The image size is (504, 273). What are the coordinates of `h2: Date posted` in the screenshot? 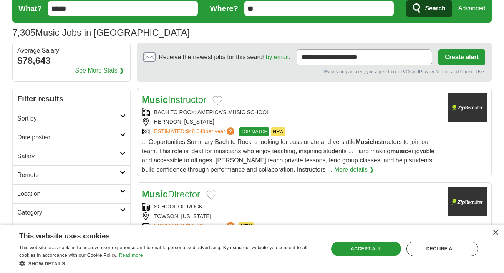 It's located at (68, 137).